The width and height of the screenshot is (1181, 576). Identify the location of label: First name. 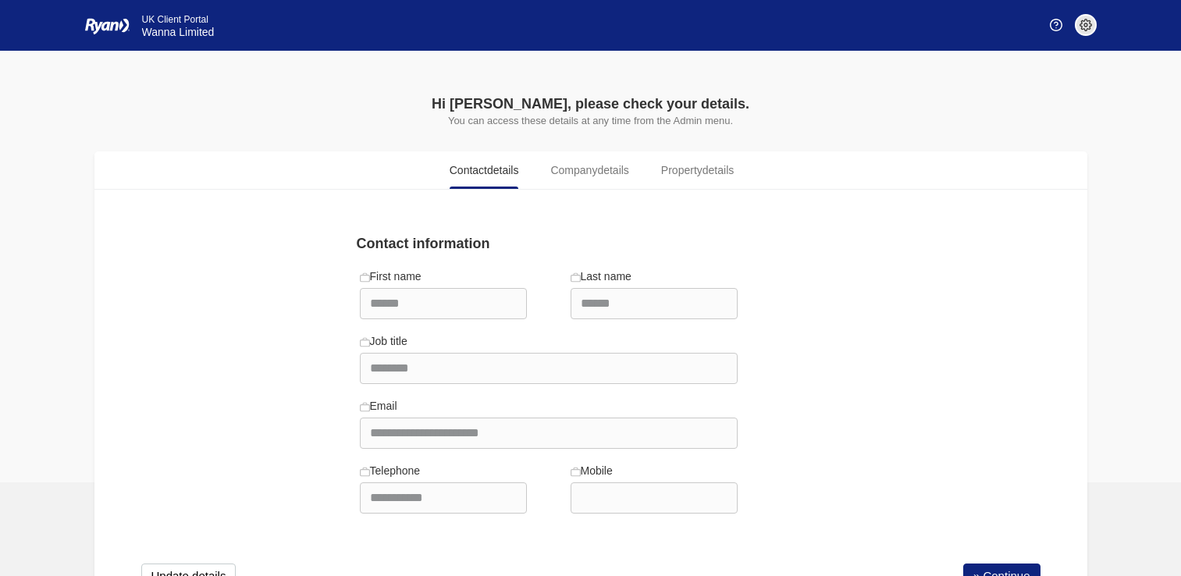
(390, 276).